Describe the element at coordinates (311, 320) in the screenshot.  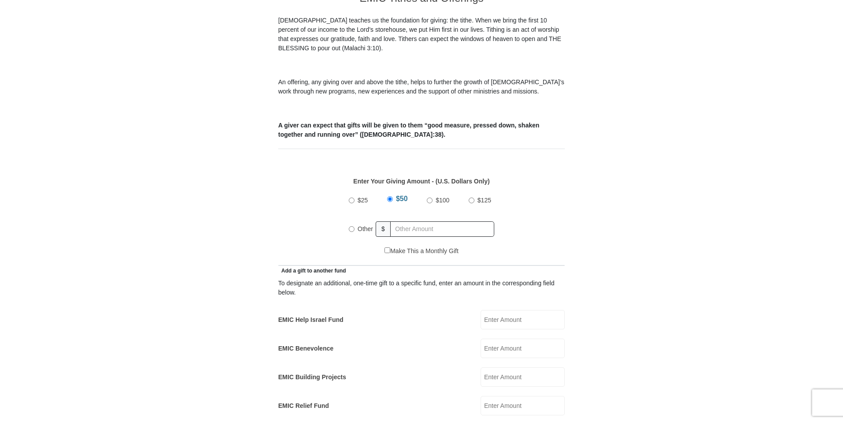
I see `label: EMIC Help Israel Fund` at that location.